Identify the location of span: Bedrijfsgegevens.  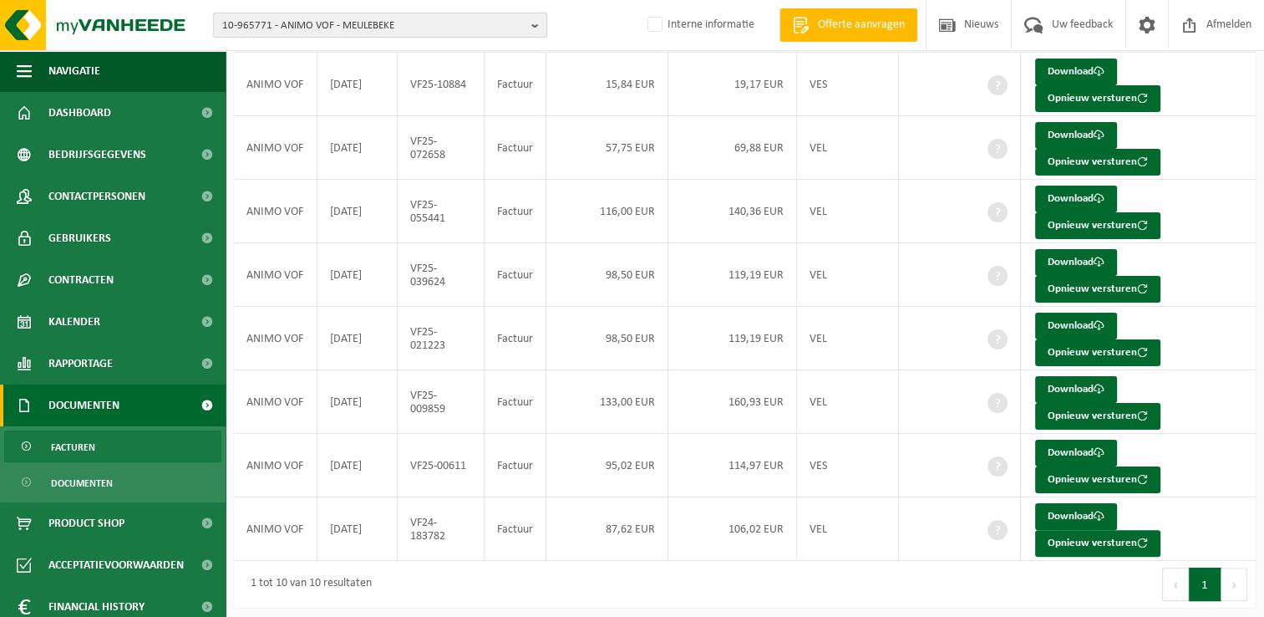
(97, 155).